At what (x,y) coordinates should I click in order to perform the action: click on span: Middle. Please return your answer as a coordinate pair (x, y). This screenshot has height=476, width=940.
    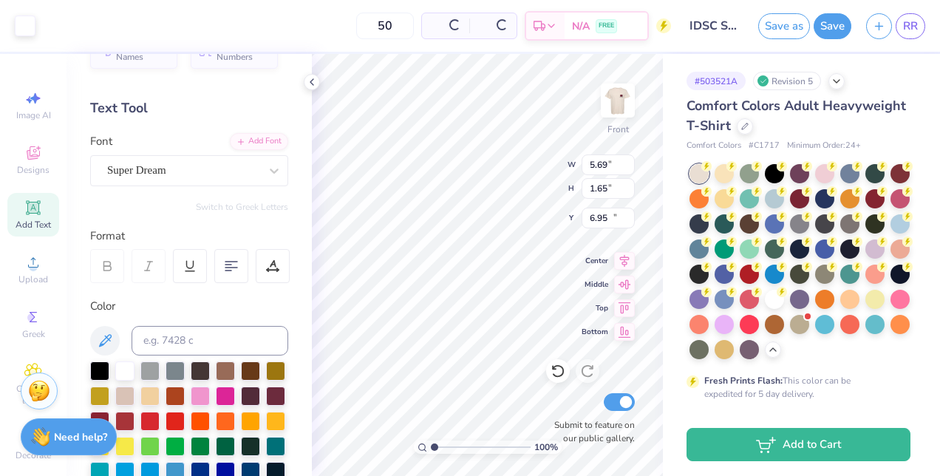
    Looking at the image, I should click on (595, 285).